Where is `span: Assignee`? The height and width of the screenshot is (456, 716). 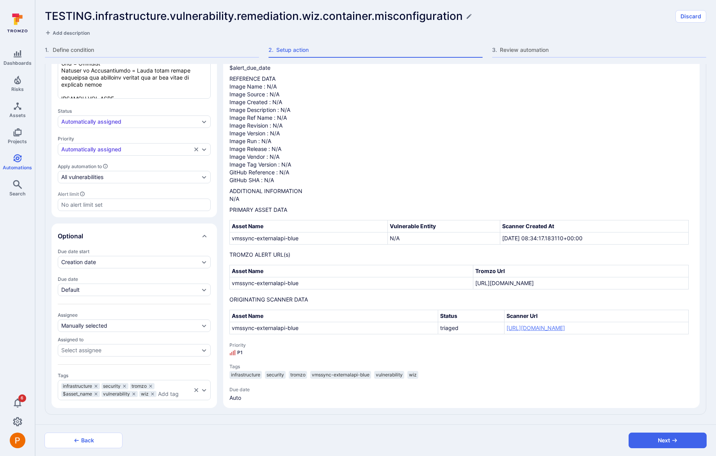 span: Assignee is located at coordinates (134, 315).